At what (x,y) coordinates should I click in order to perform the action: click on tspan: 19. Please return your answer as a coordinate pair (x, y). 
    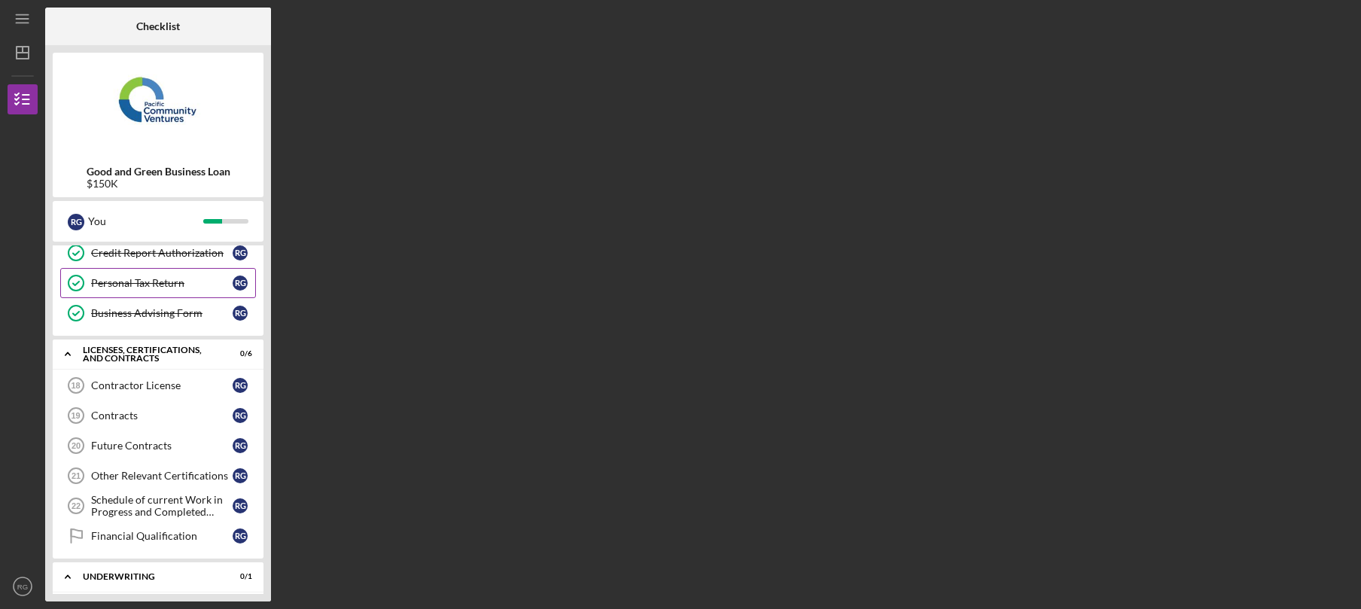
    Looking at the image, I should click on (75, 415).